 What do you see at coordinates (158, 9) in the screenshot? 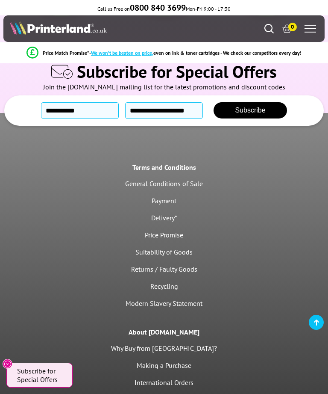
I see `a: 0800 840 3699` at bounding box center [158, 9].